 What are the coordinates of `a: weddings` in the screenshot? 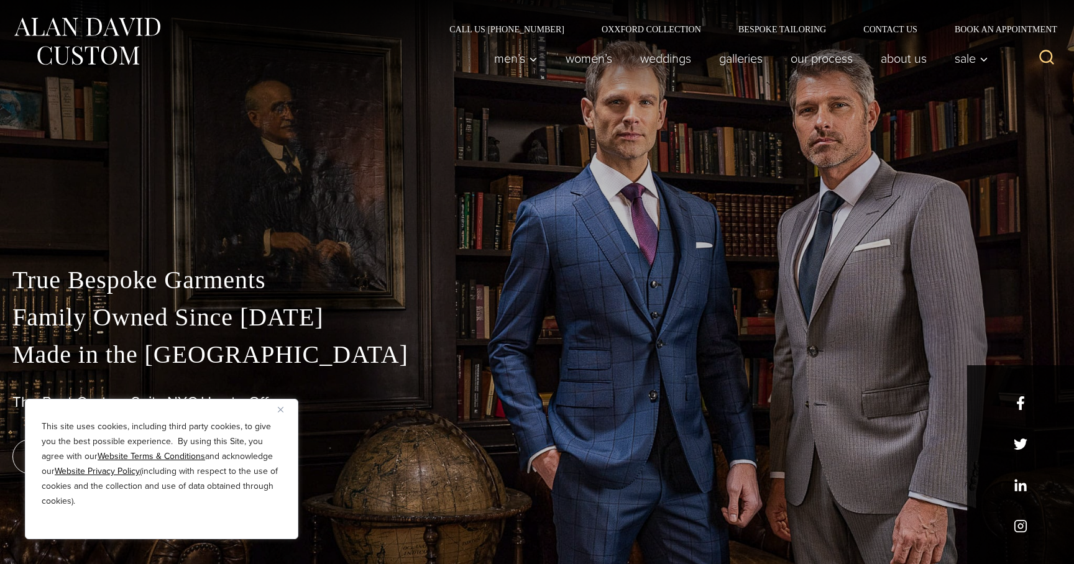 It's located at (666, 58).